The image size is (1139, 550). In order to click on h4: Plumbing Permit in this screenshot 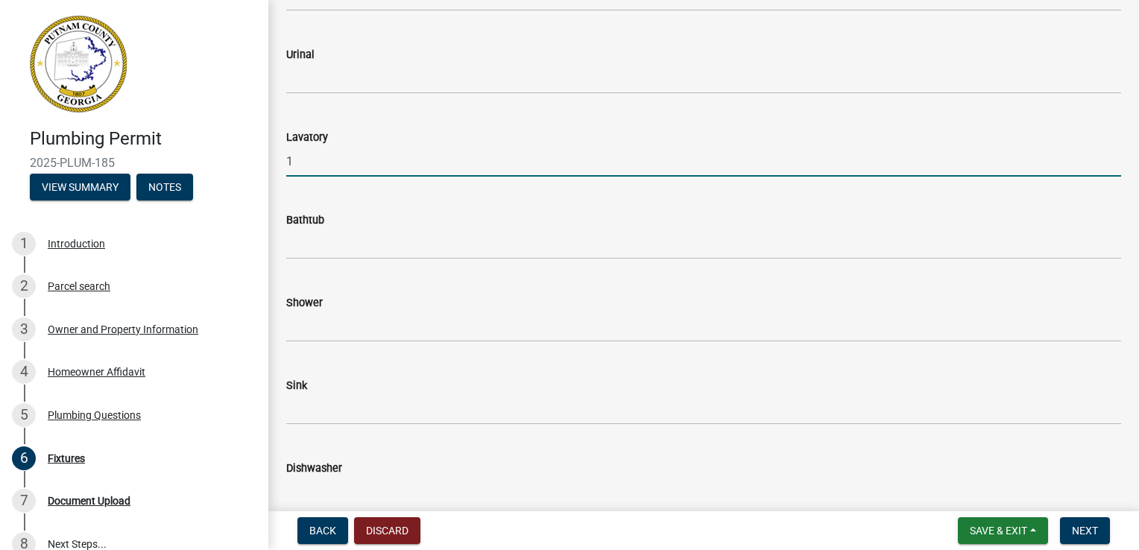, I will do `click(143, 139)`.